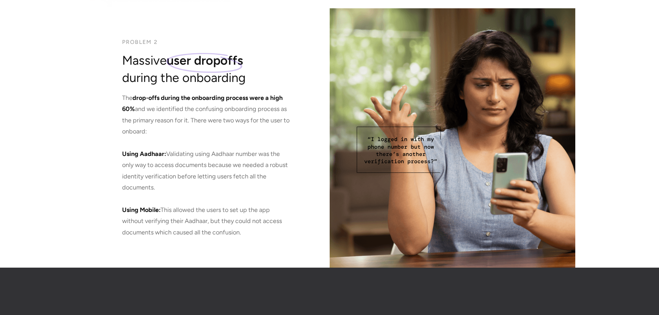 The width and height of the screenshot is (659, 315). Describe the element at coordinates (141, 210) in the screenshot. I see `span: Using Mobile:` at that location.